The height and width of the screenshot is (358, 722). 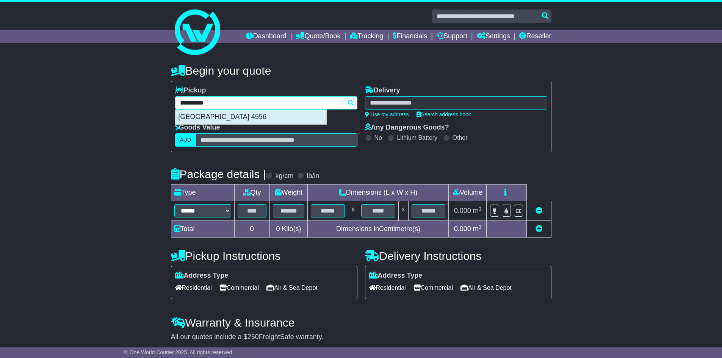 What do you see at coordinates (460, 138) in the screenshot?
I see `label: Other` at bounding box center [460, 138].